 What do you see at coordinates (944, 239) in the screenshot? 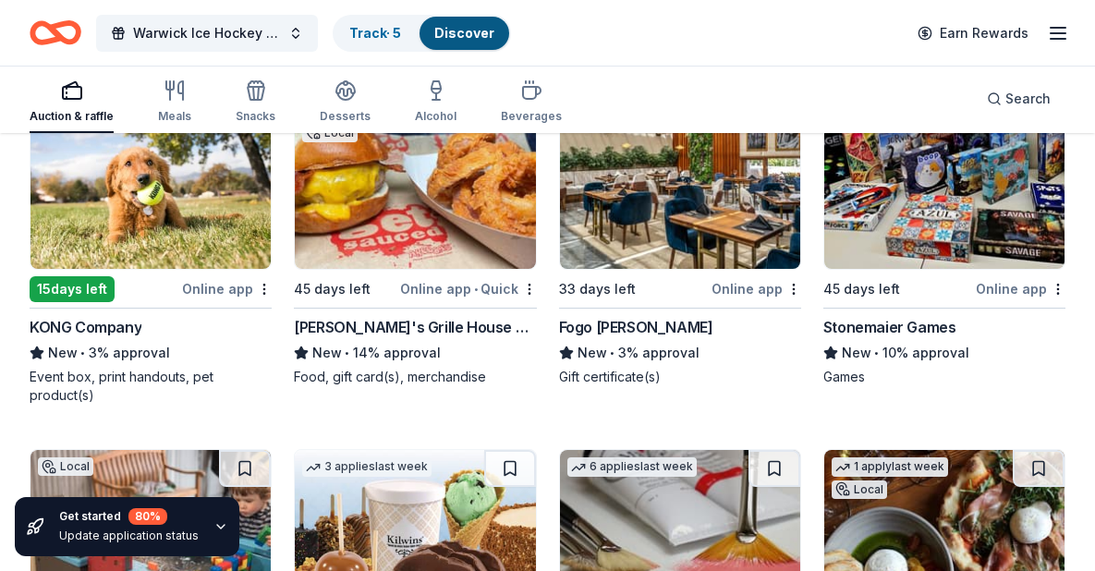
I see `a: Image for Stonemaier Games2 applieslast week45 days leftOnline appStonemaier GamesNew•10% approva...` at bounding box center [944, 239].